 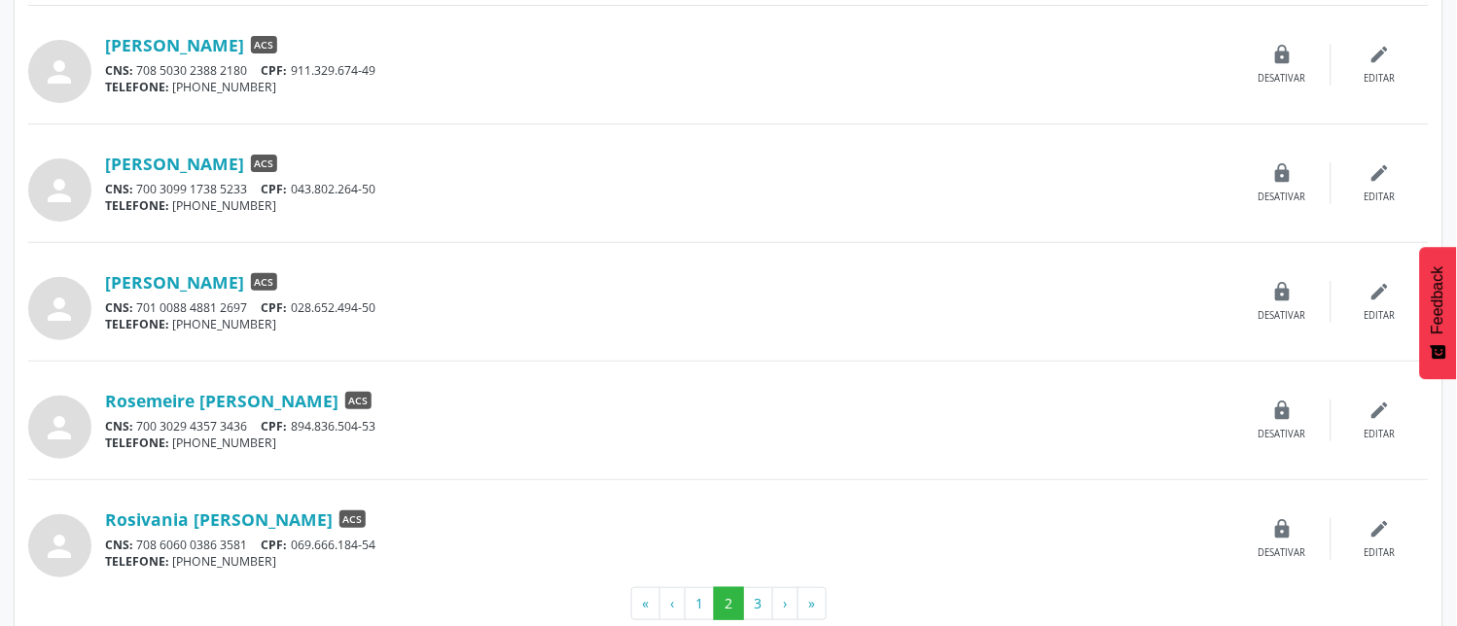 What do you see at coordinates (646, 604) in the screenshot?
I see `button: Go to first page` at bounding box center [646, 604].